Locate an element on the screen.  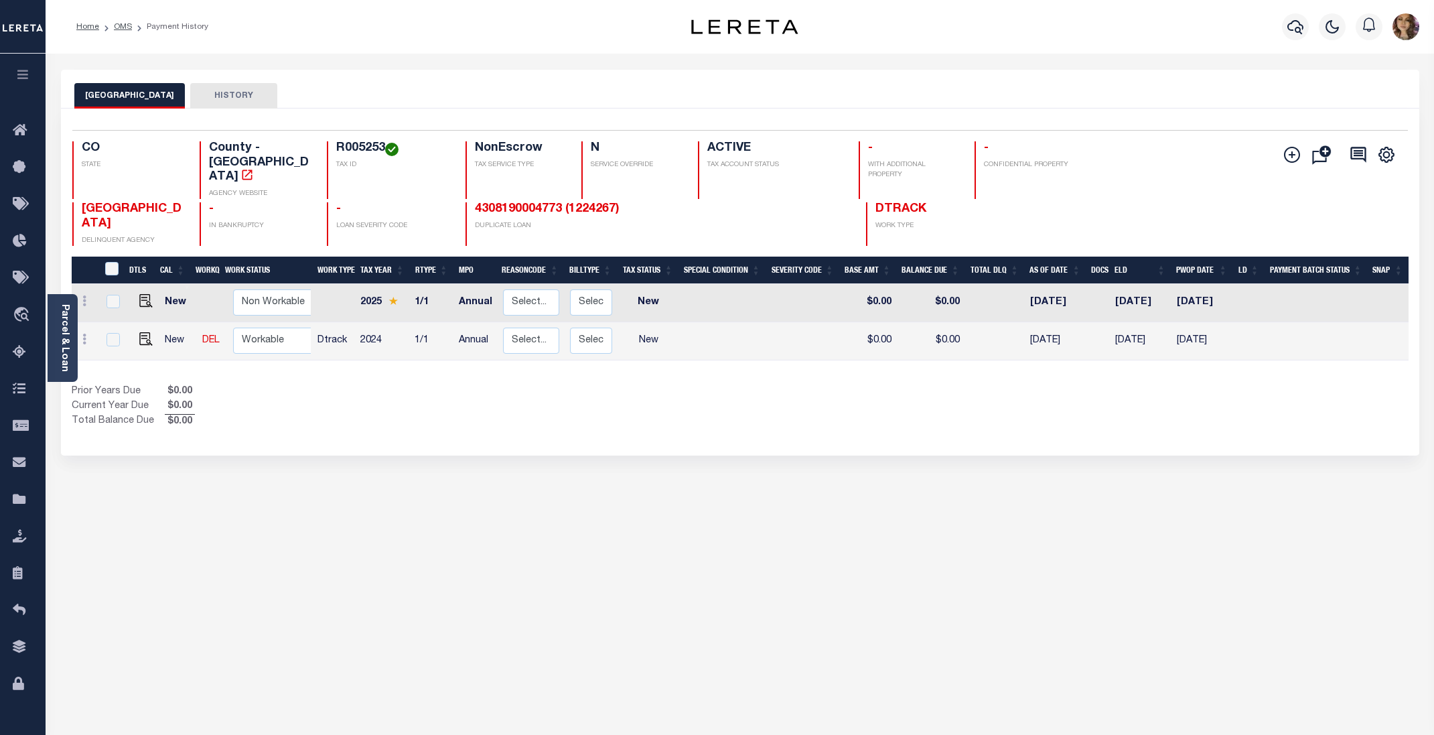
p: CONFIDENTIAL PROPERTY is located at coordinates (1035, 165).